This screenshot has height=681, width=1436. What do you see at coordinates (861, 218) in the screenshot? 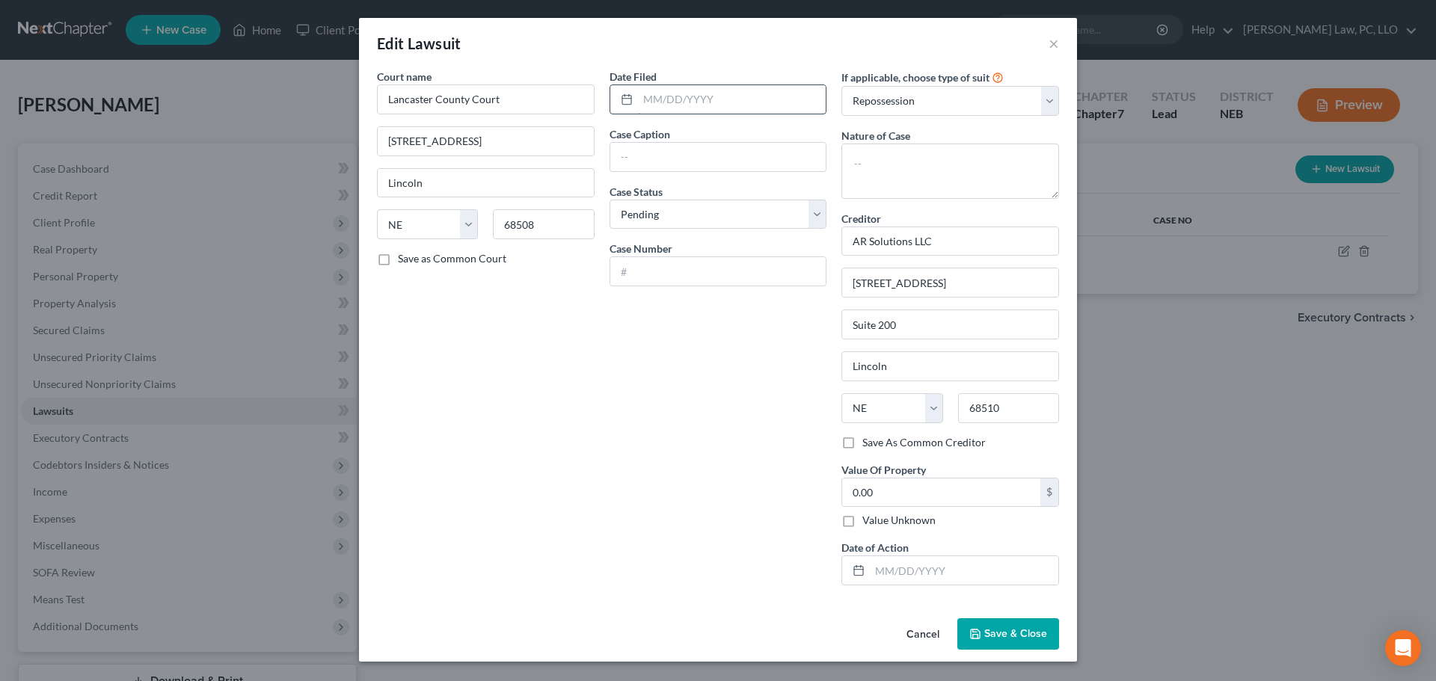
I see `span: Creditor` at bounding box center [861, 218].